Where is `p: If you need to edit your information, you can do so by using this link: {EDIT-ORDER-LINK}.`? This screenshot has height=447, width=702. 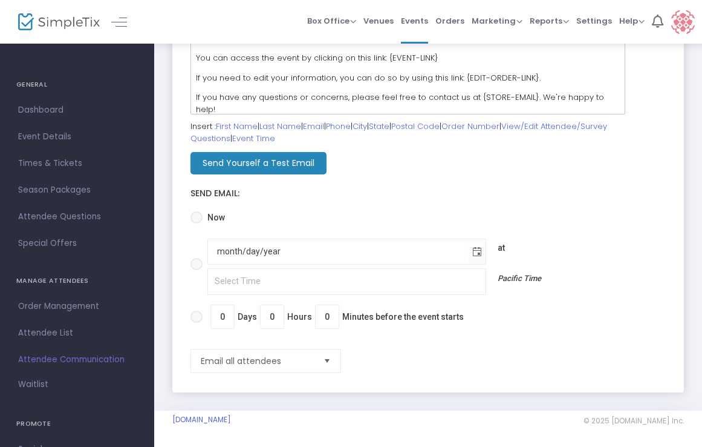 p: If you need to edit your information, you can do so by using this link: {EDIT-ORDER-LINK}. is located at coordinates (408, 78).